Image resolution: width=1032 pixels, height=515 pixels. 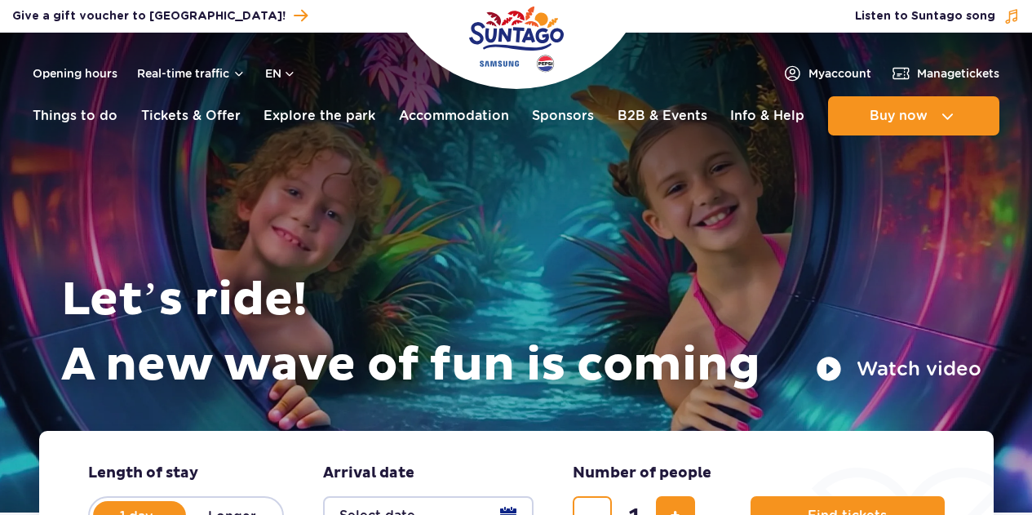 I want to click on span: Manage tickets, so click(x=958, y=73).